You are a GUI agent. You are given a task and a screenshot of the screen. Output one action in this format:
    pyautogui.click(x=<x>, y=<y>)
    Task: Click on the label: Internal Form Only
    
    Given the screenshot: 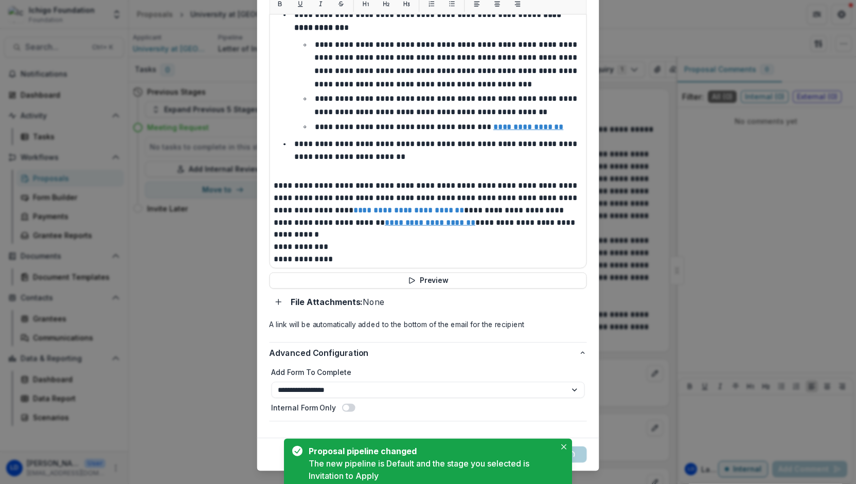 What is the action you would take?
    pyautogui.click(x=303, y=407)
    